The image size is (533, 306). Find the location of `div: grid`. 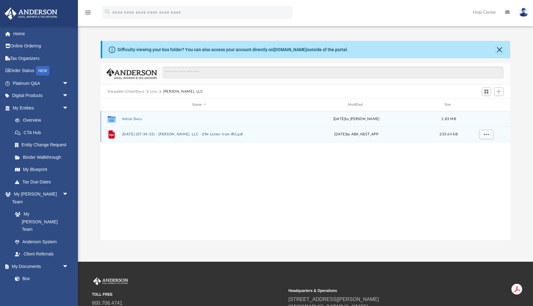

div: grid is located at coordinates (305, 176).